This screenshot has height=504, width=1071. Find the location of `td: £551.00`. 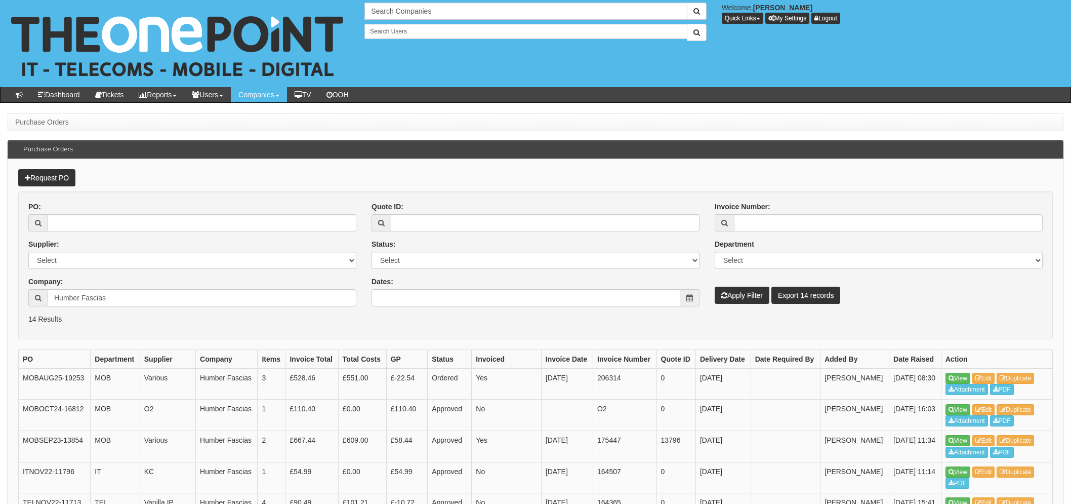

td: £551.00 is located at coordinates (362, 384).